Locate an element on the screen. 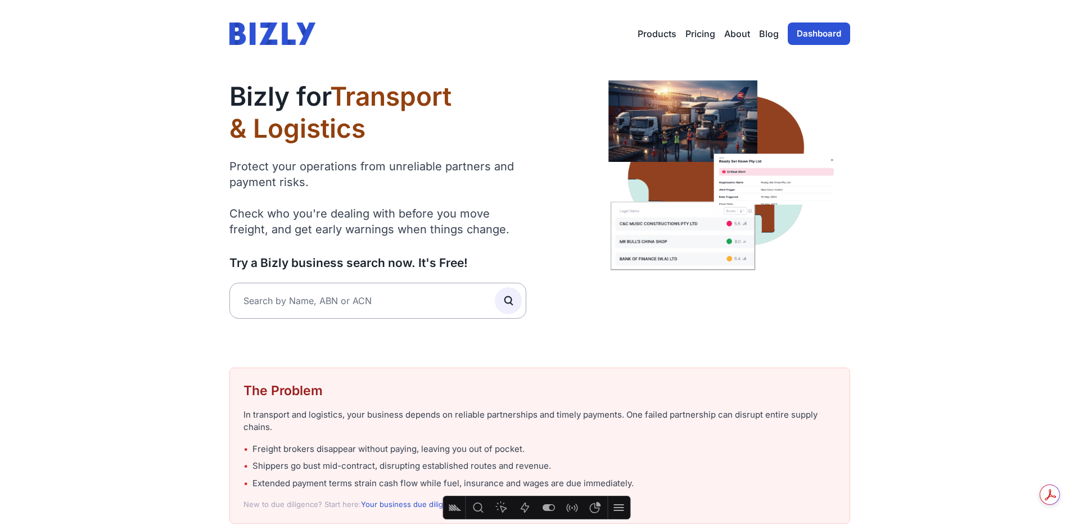 This screenshot has height=525, width=1079. li: Freight brokers disappear without paying, leaving you out of pocket. is located at coordinates (540, 449).